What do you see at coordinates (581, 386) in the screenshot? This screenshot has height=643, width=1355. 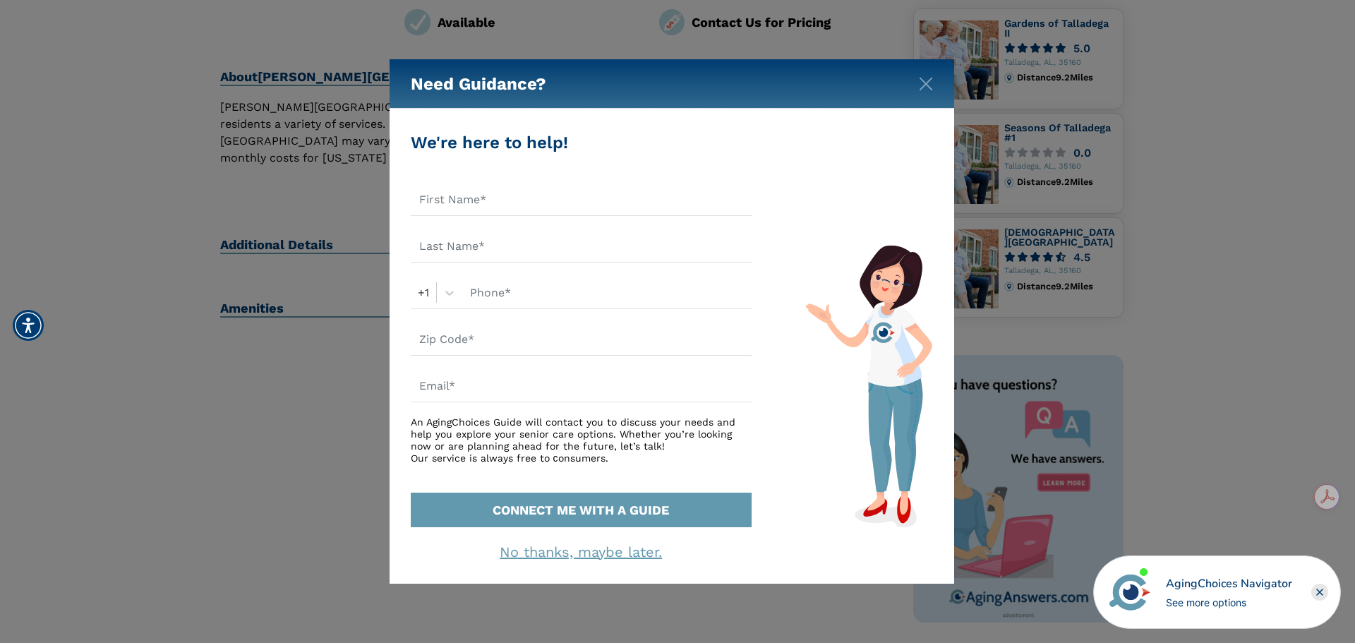 I see `input: Email*` at bounding box center [581, 386].